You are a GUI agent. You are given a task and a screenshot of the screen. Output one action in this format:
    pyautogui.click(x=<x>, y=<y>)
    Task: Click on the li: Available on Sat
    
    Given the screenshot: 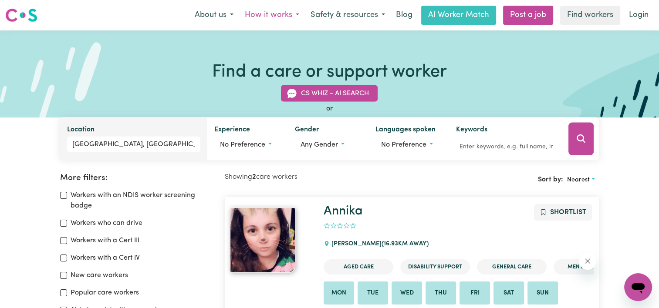 What is the action you would take?
    pyautogui.click(x=508, y=293)
    